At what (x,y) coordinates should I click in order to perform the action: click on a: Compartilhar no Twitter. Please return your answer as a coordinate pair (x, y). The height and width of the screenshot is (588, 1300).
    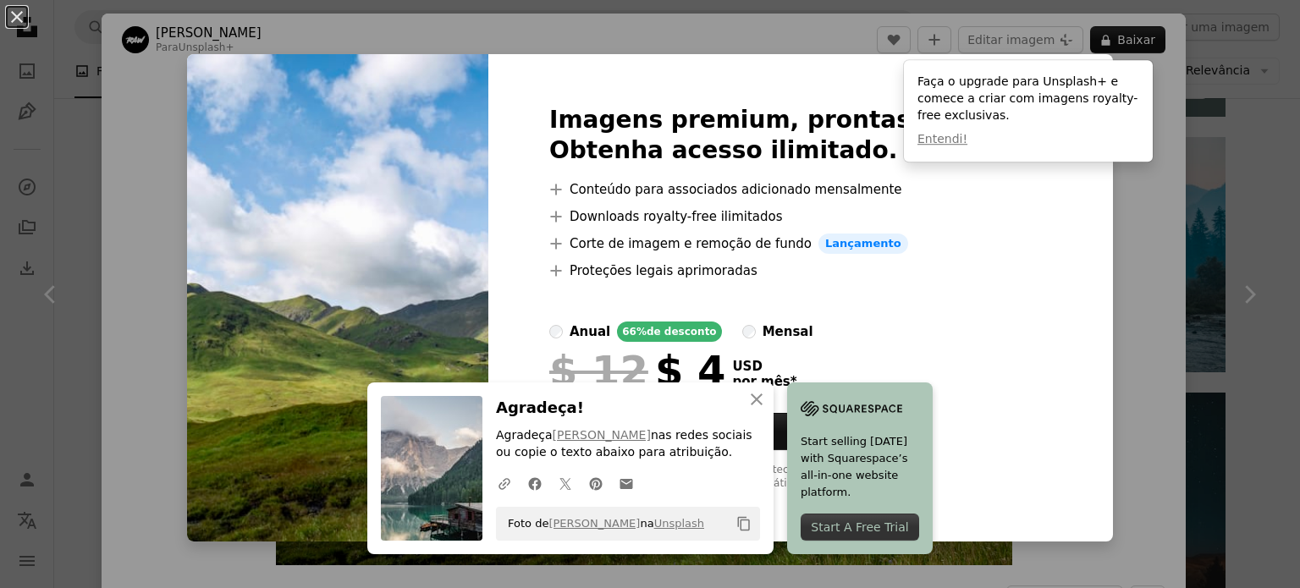
    Looking at the image, I should click on (565, 483).